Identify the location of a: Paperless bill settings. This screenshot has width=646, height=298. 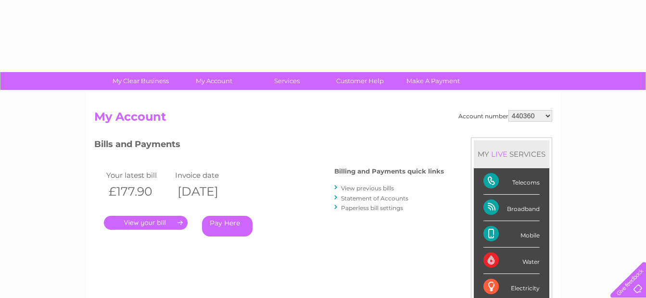
(372, 208).